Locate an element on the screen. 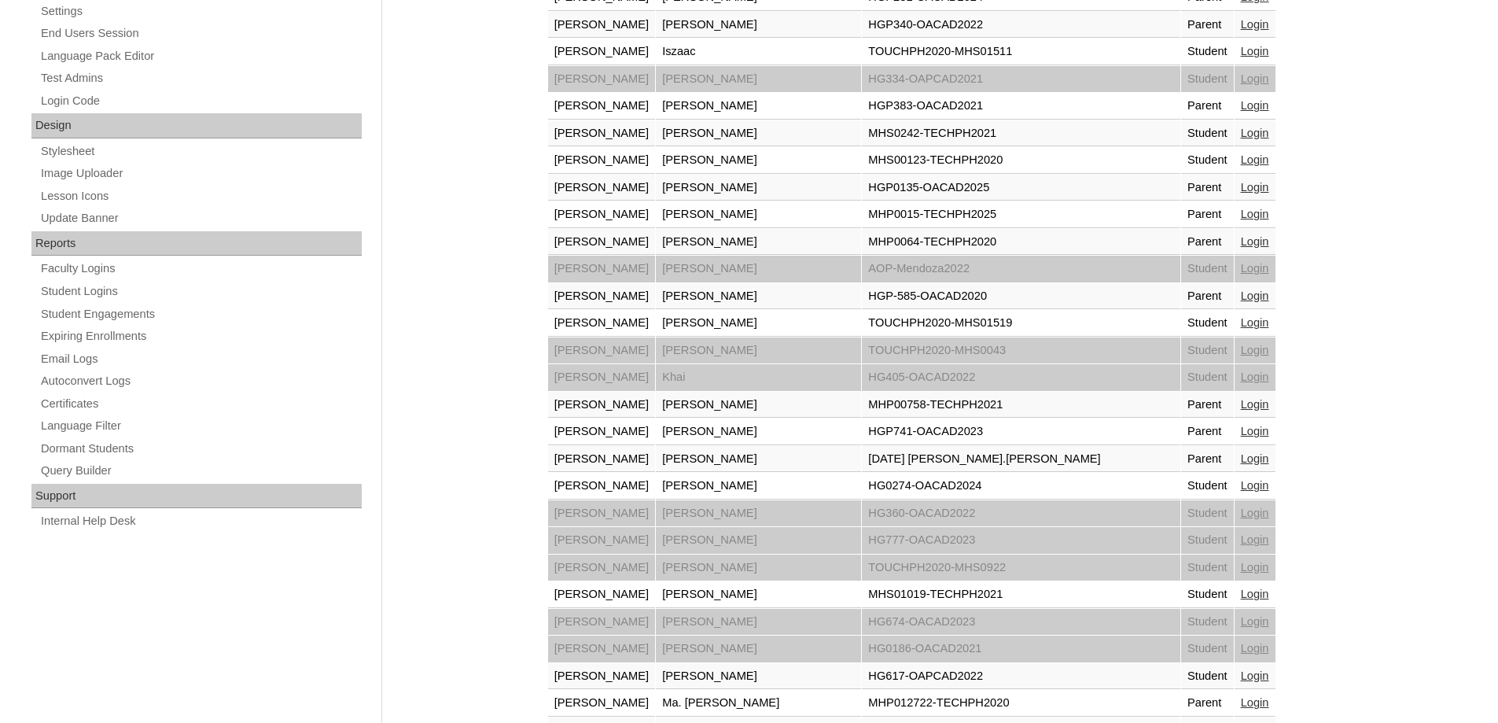 This screenshot has width=1498, height=723. a: Lesson Icons is located at coordinates (201, 196).